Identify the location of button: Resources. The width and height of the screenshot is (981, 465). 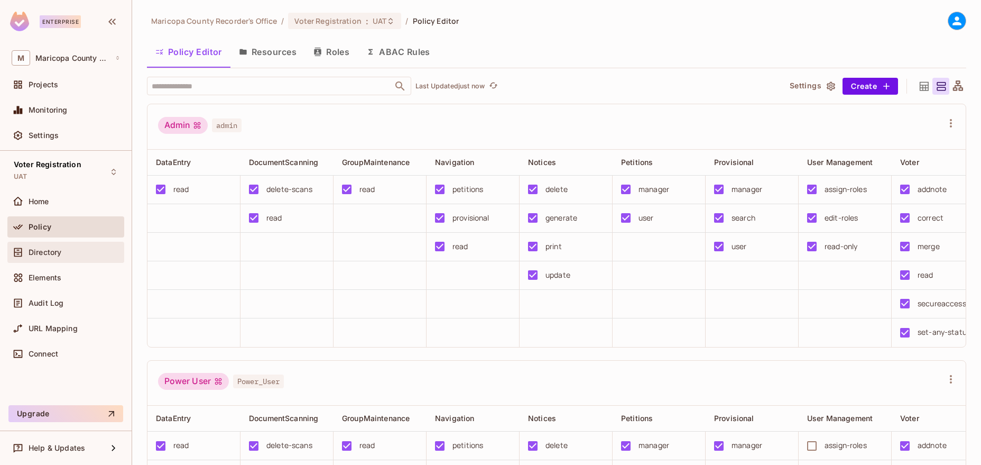
(267, 52).